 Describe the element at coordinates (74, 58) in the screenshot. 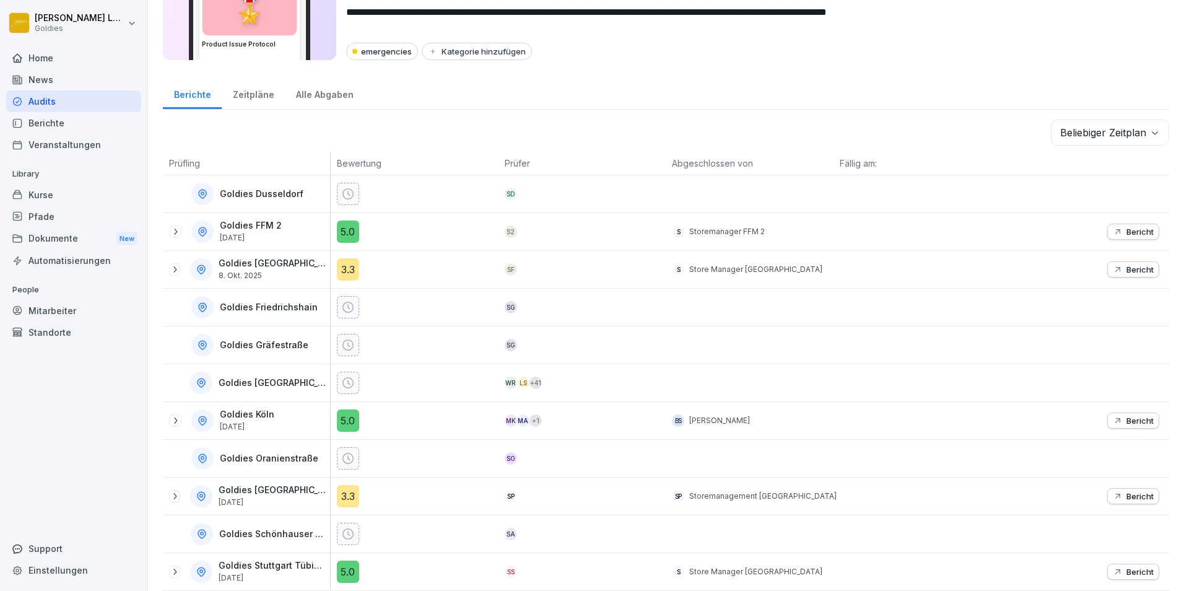

I see `div: Home` at that location.